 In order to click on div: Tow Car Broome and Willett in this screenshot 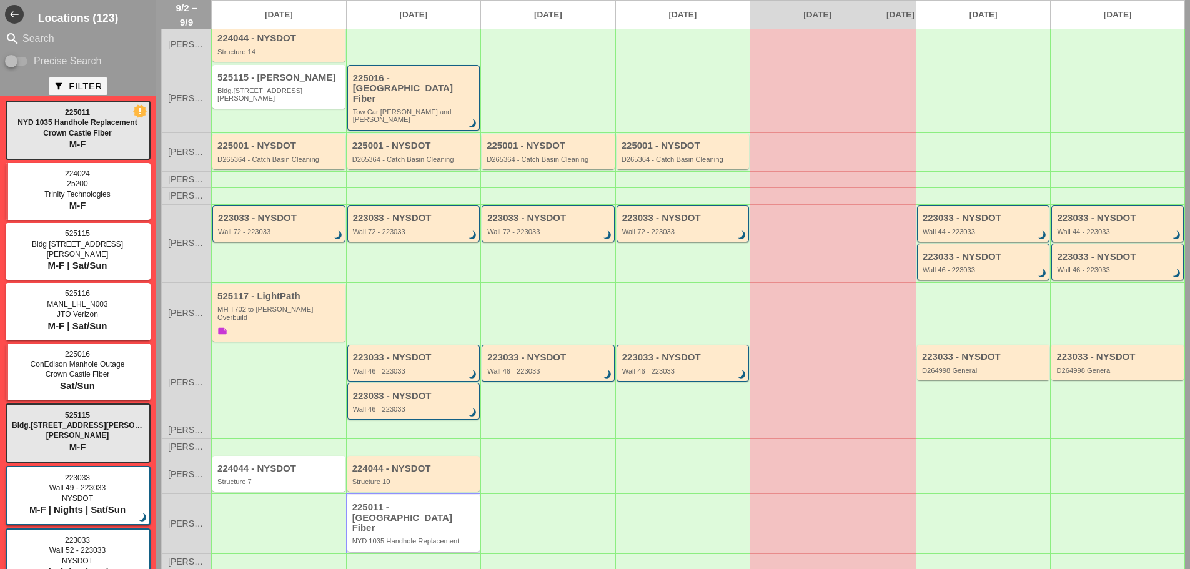, I will do `click(415, 116)`.